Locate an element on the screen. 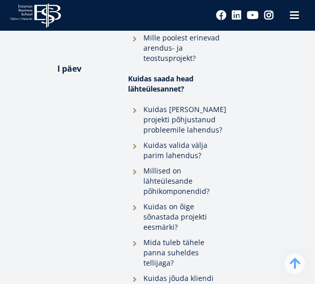  p: I päev is located at coordinates (69, 69).